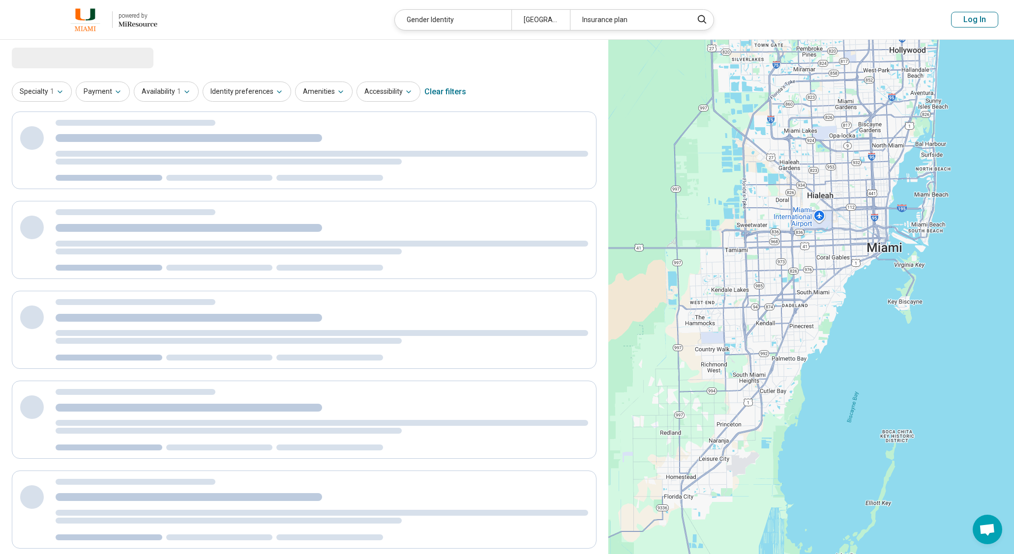 This screenshot has height=554, width=1014. Describe the element at coordinates (453, 20) in the screenshot. I see `div: Gender Identity` at that location.